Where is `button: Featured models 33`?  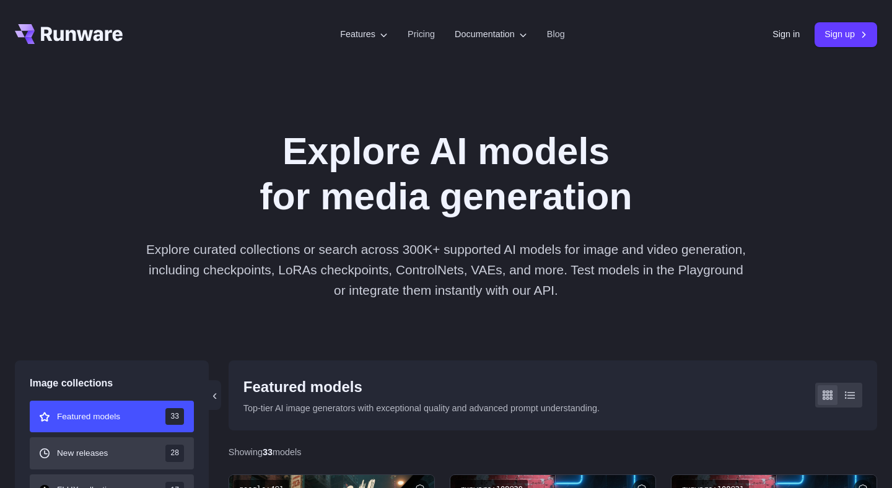 button: Featured models 33 is located at coordinates (112, 416).